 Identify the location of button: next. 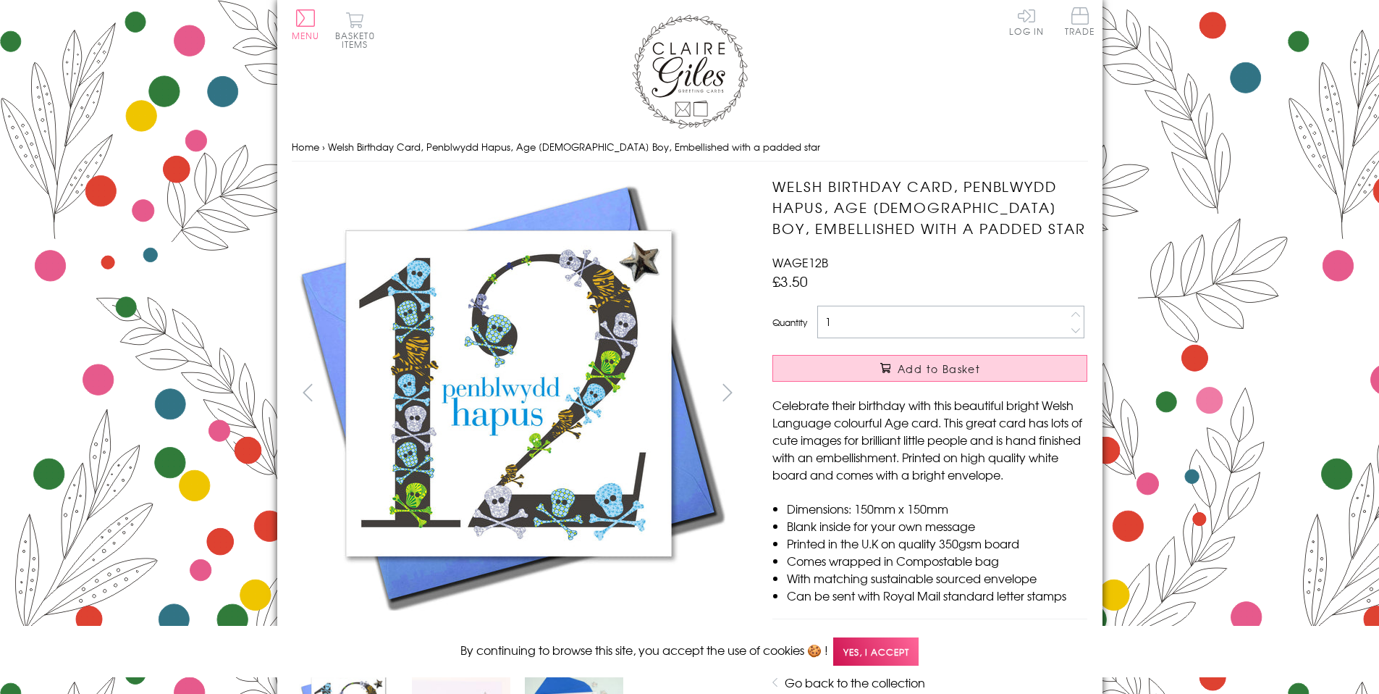
(727, 392).